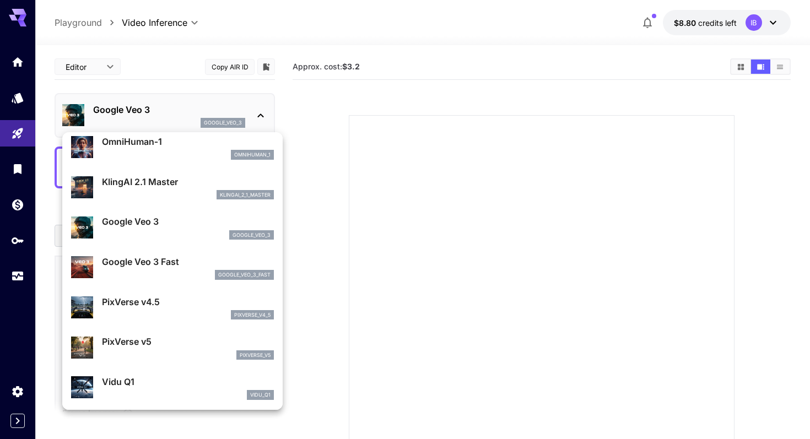  What do you see at coordinates (188, 342) in the screenshot?
I see `p: PixVerse v5` at bounding box center [188, 342].